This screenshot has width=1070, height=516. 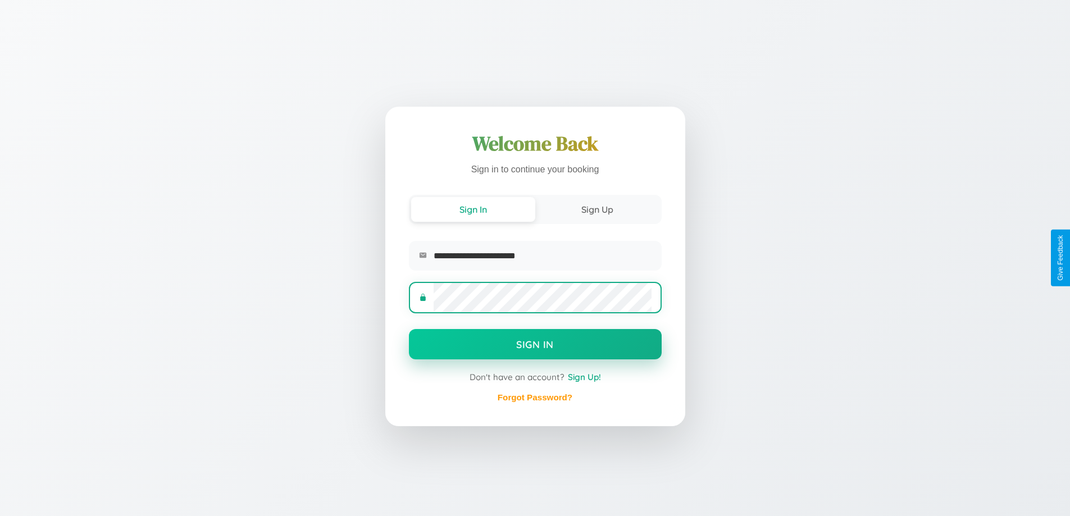 What do you see at coordinates (597, 210) in the screenshot?
I see `button: Sign Up` at bounding box center [597, 210].